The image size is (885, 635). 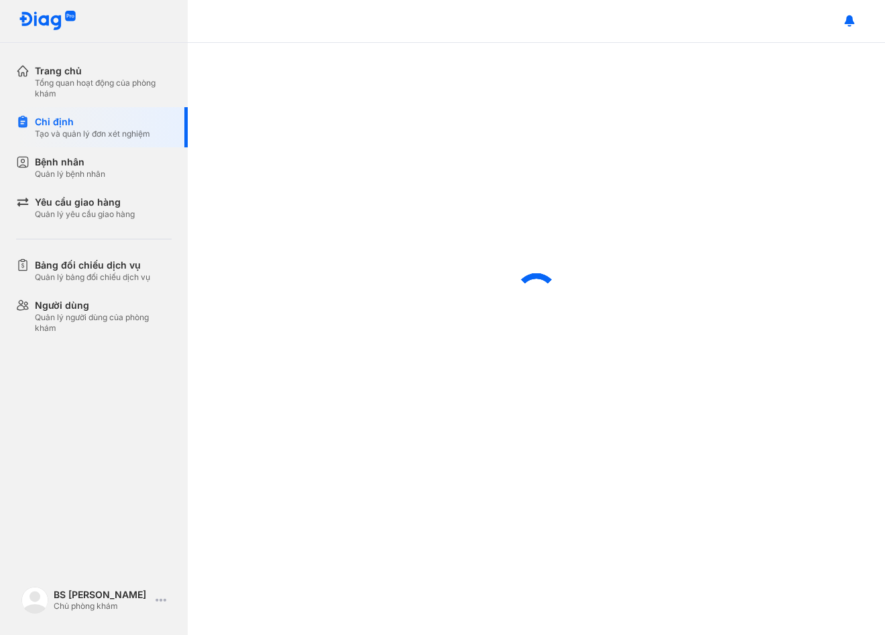 I want to click on div: Người dùng, so click(x=103, y=306).